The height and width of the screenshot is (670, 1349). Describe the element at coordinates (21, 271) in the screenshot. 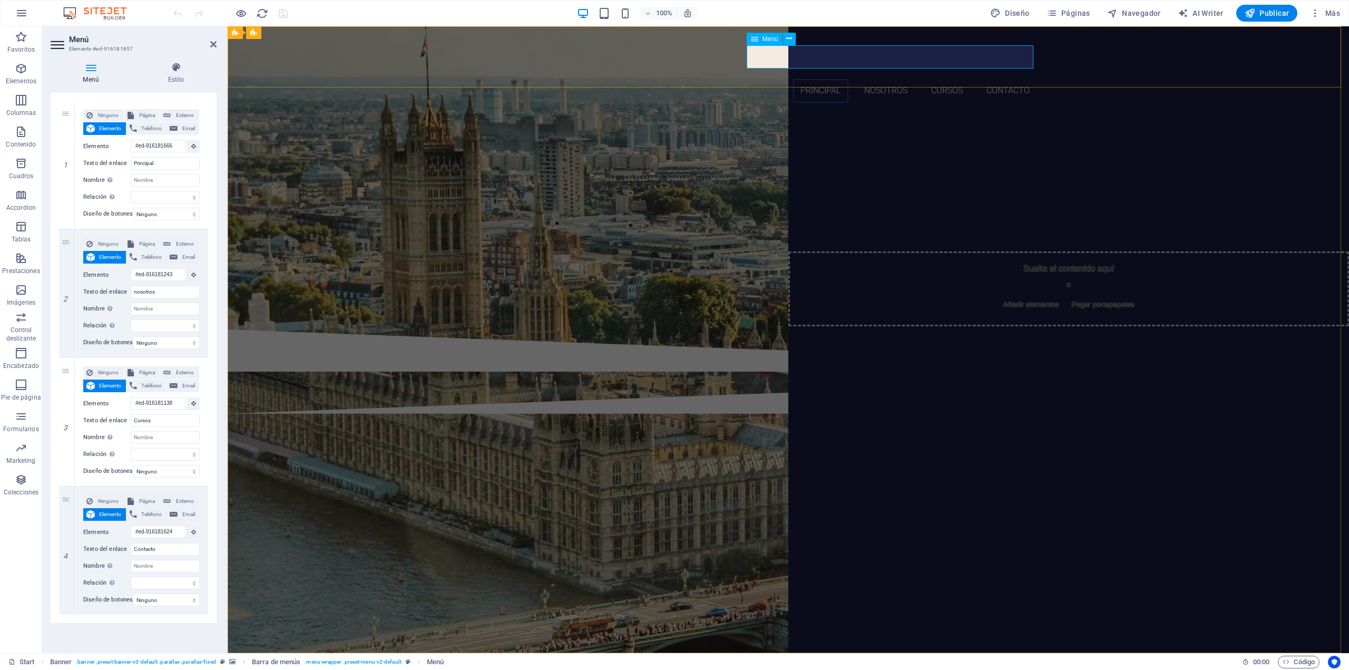

I see `p: Prestaciones` at that location.